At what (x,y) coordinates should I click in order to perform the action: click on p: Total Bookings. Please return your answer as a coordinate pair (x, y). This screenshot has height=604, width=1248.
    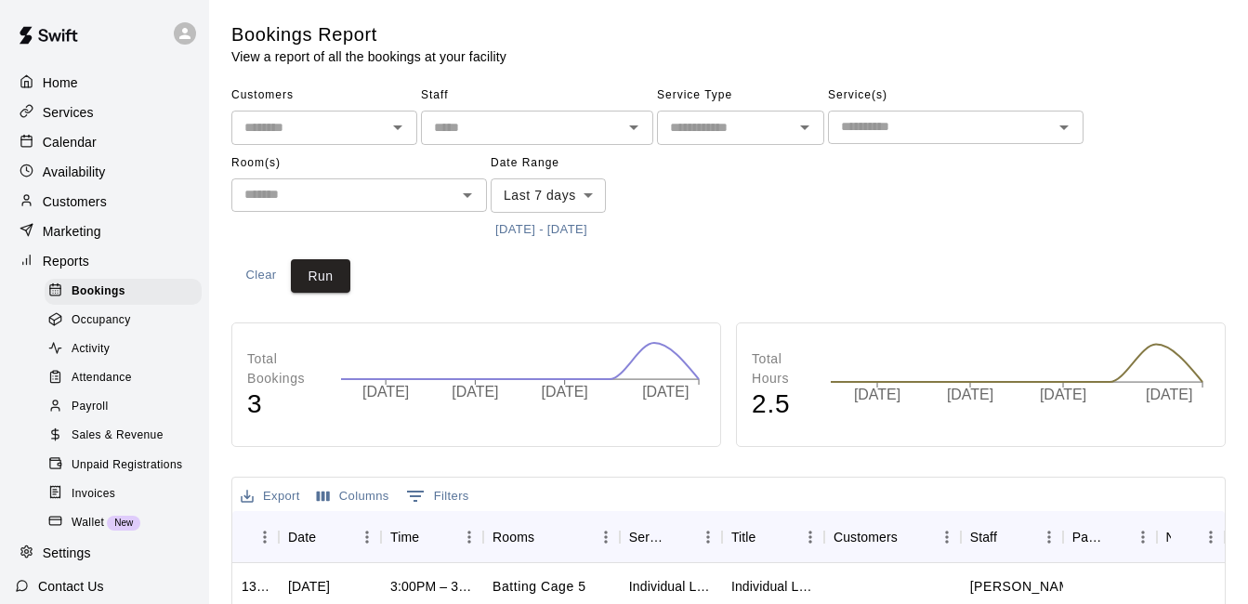
    Looking at the image, I should click on (284, 369).